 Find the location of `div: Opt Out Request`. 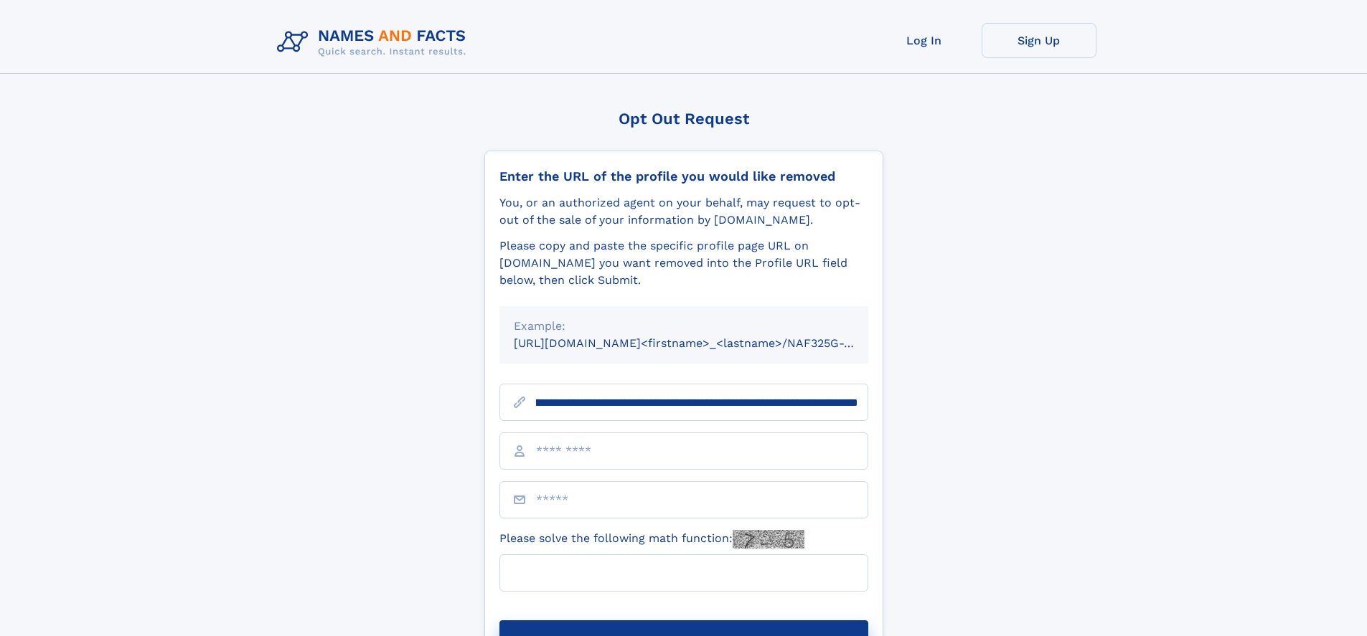

div: Opt Out Request is located at coordinates (684, 118).